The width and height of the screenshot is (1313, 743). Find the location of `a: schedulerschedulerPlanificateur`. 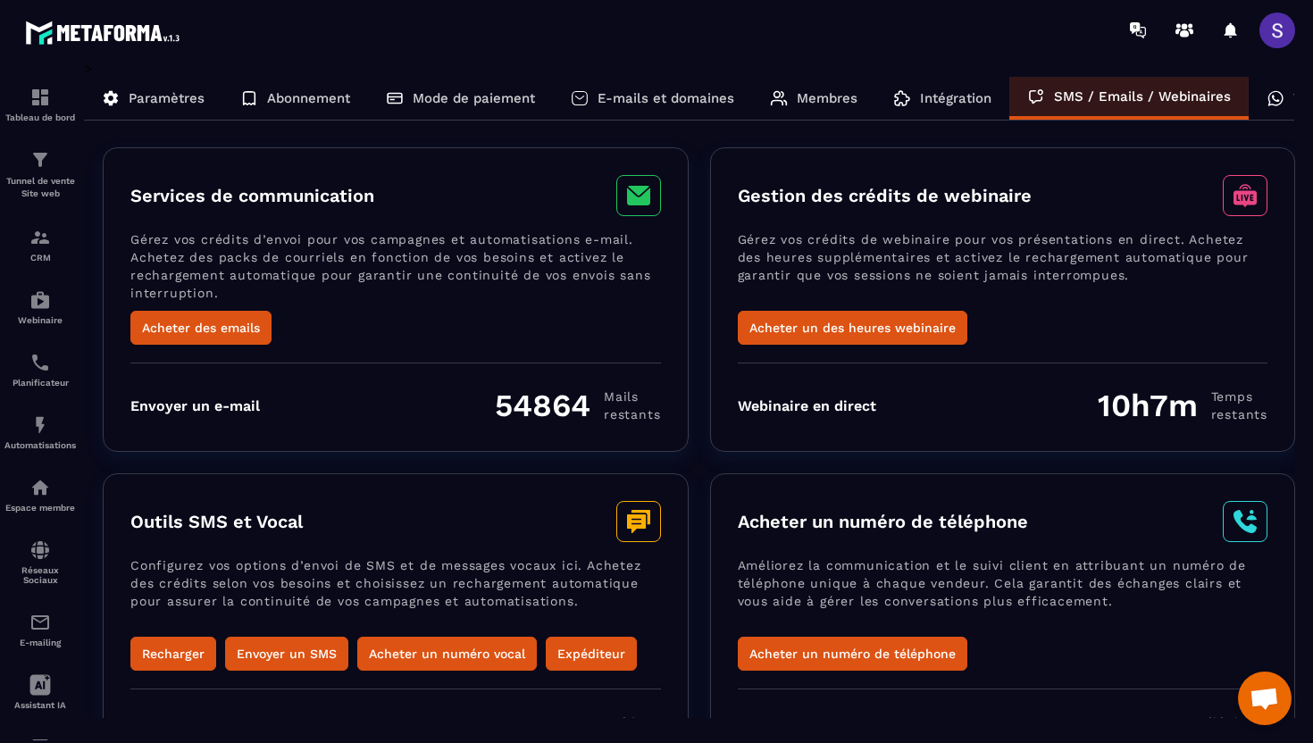

a: schedulerschedulerPlanificateur is located at coordinates (40, 370).